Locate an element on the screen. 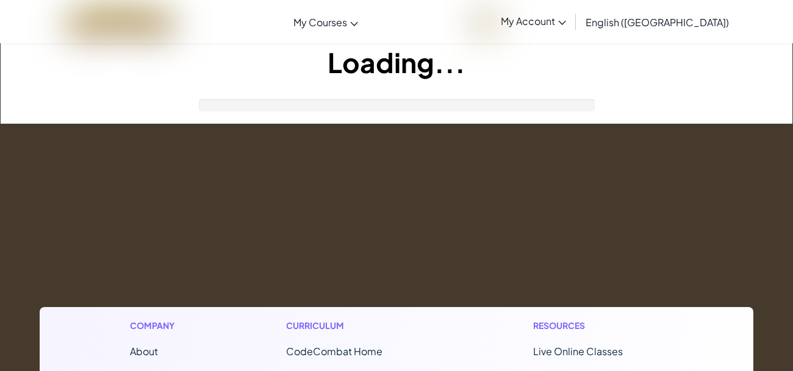 The width and height of the screenshot is (793, 371). h1: Curriculum is located at coordinates (360, 326).